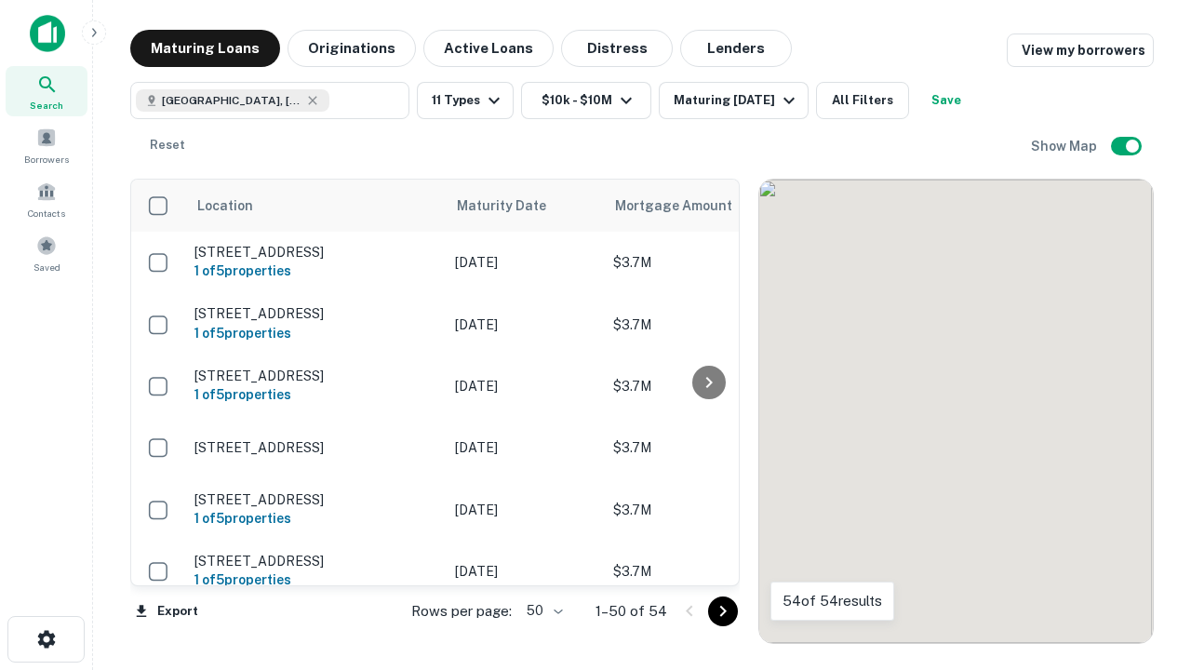 The image size is (1191, 670). Describe the element at coordinates (631, 611) in the screenshot. I see `p: 1–50 of 54` at that location.